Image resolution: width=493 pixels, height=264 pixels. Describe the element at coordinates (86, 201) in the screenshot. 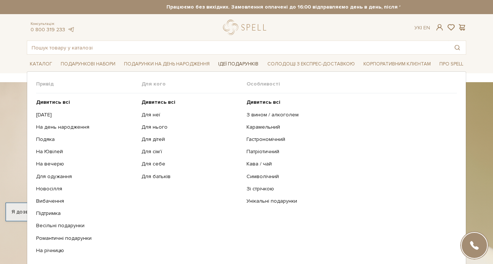

I see `a: Вибачення` at that location.